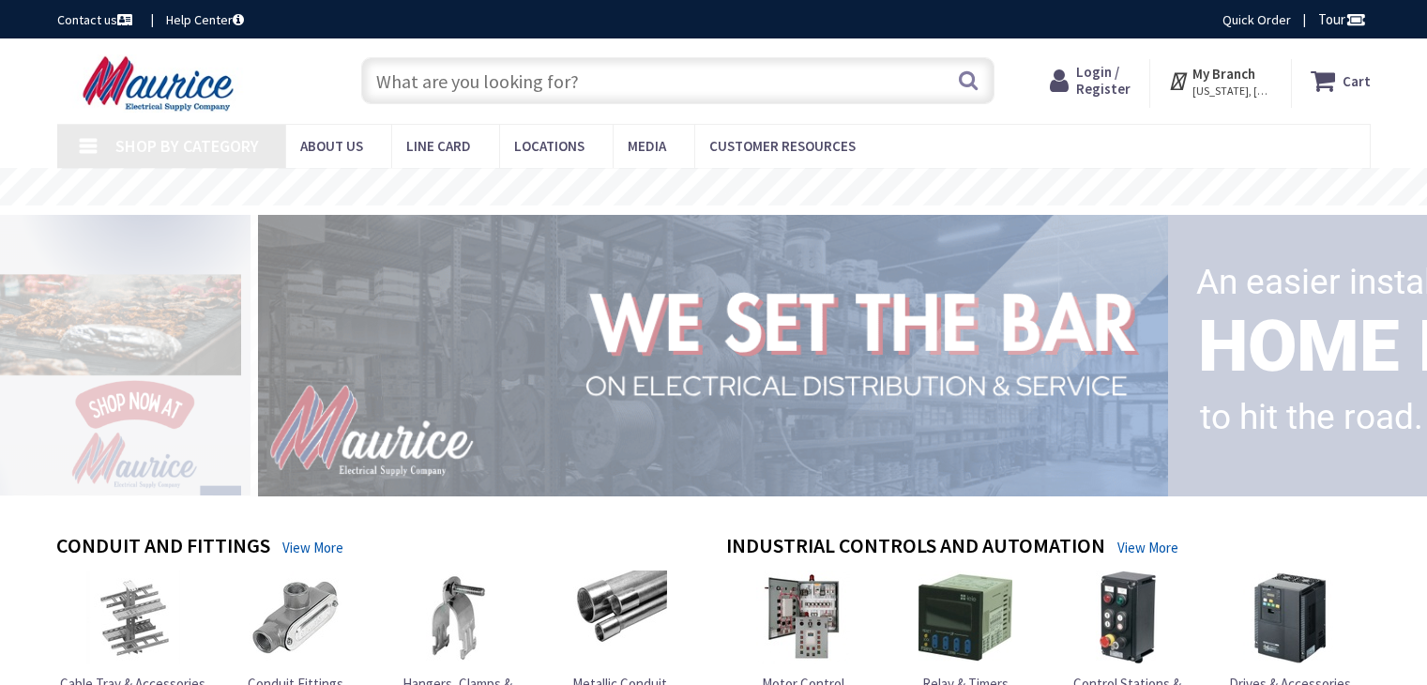 Image resolution: width=1427 pixels, height=685 pixels. Describe the element at coordinates (714, 188) in the screenshot. I see `rs-layer: Free Same Day Pickup at 15 Locations` at that location.